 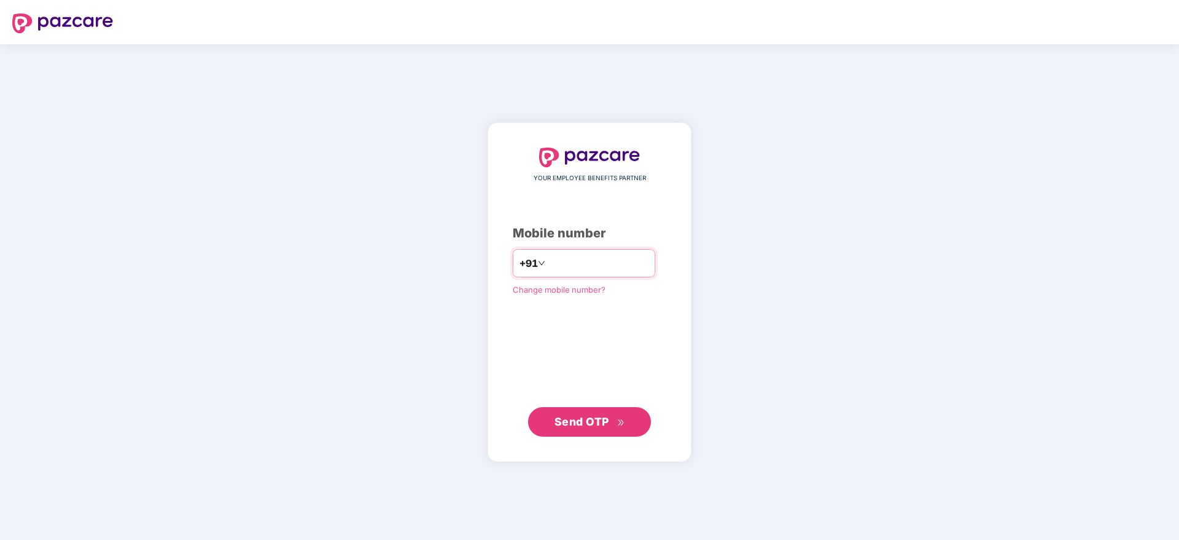 What do you see at coordinates (559, 290) in the screenshot?
I see `span: Change mobile number?` at bounding box center [559, 290].